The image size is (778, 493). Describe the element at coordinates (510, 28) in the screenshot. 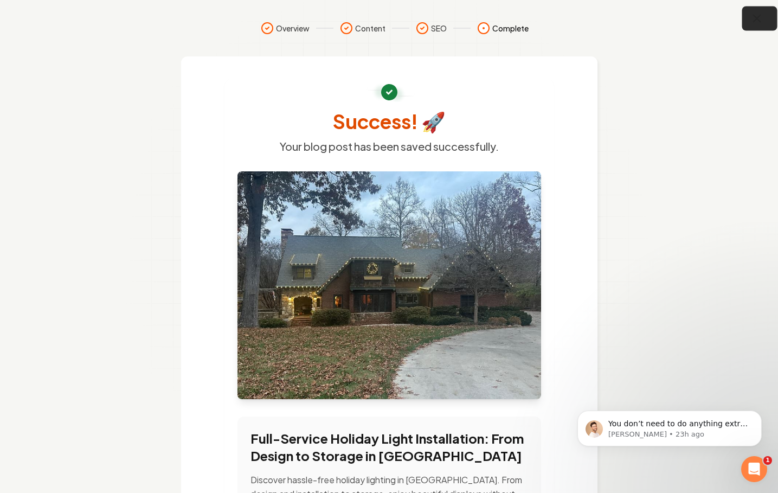

I see `span: Complete` at that location.